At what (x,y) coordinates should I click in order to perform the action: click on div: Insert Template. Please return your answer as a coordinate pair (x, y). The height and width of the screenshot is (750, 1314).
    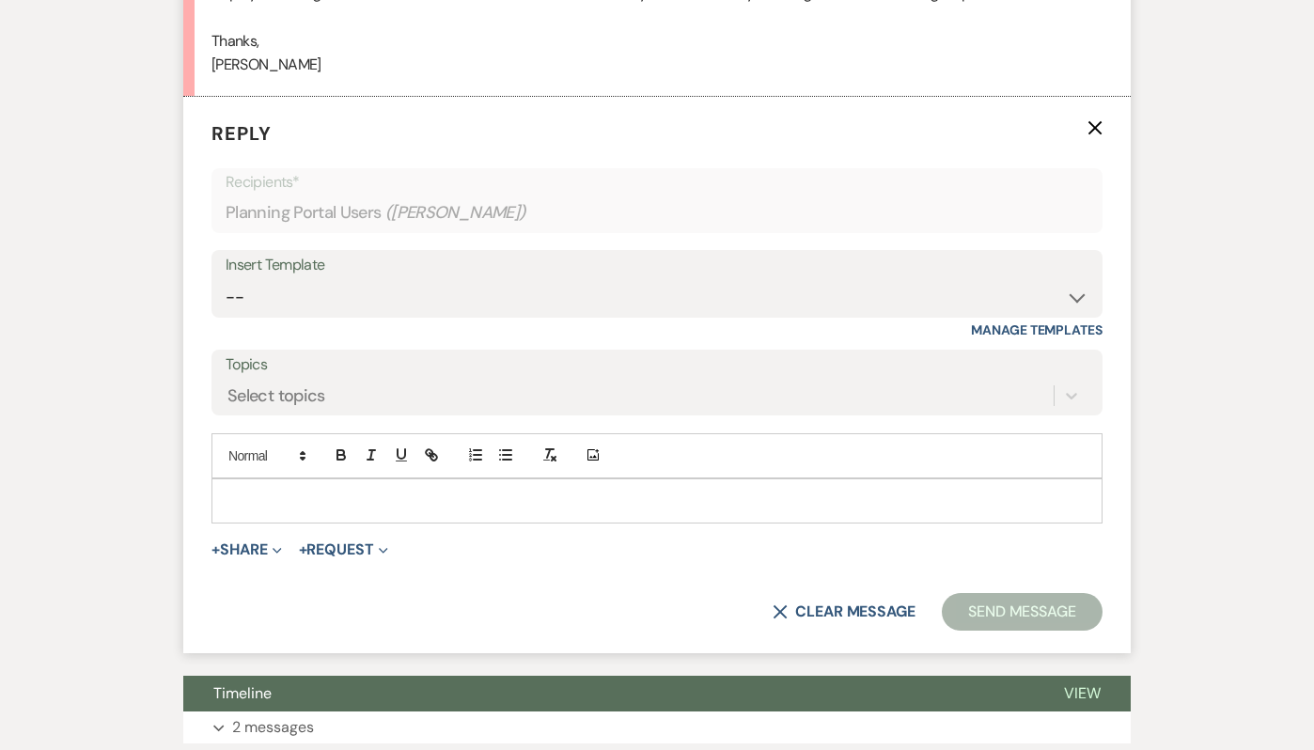
    Looking at the image, I should click on (657, 265).